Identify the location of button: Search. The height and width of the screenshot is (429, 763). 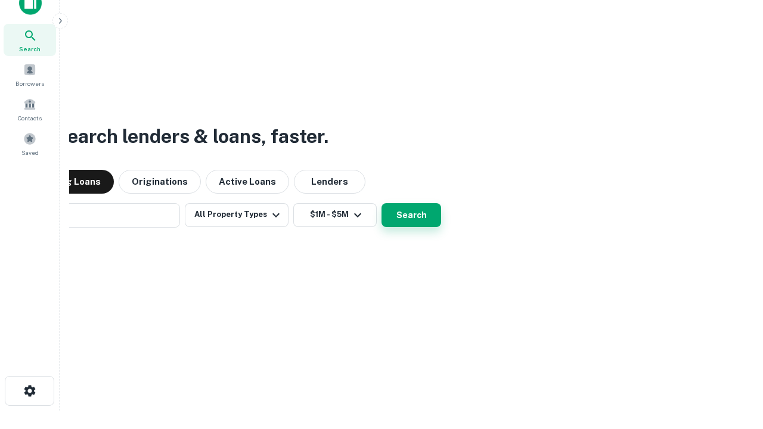
(411, 215).